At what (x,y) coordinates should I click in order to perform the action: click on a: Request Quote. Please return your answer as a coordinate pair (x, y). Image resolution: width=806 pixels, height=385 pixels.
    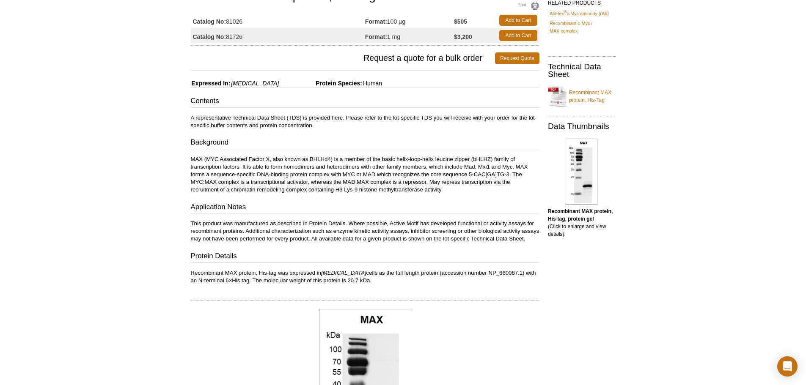
    Looking at the image, I should click on (517, 58).